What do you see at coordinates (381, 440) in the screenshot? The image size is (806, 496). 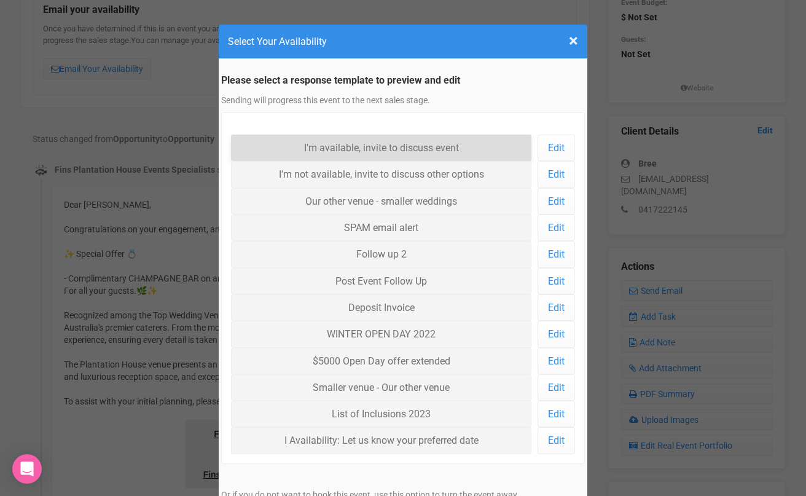 I see `a: I Availability: Let us know your preferred date` at bounding box center [381, 440].